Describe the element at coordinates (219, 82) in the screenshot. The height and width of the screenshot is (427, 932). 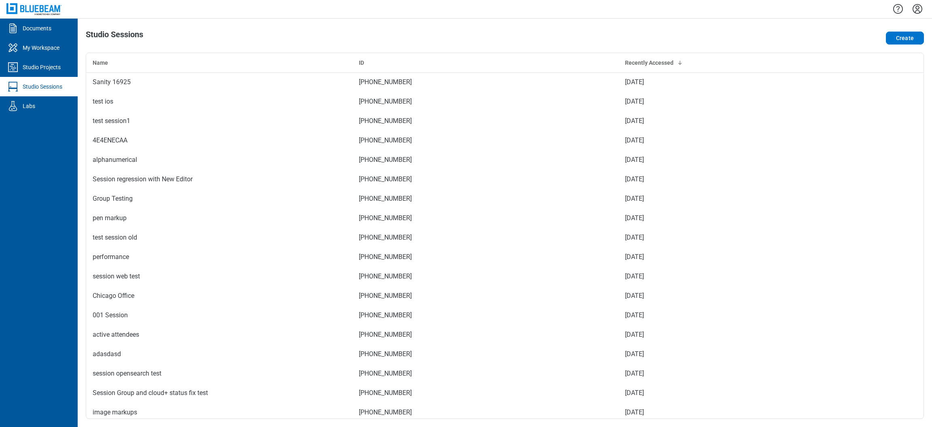
I see `div: Sanity 16925` at that location.